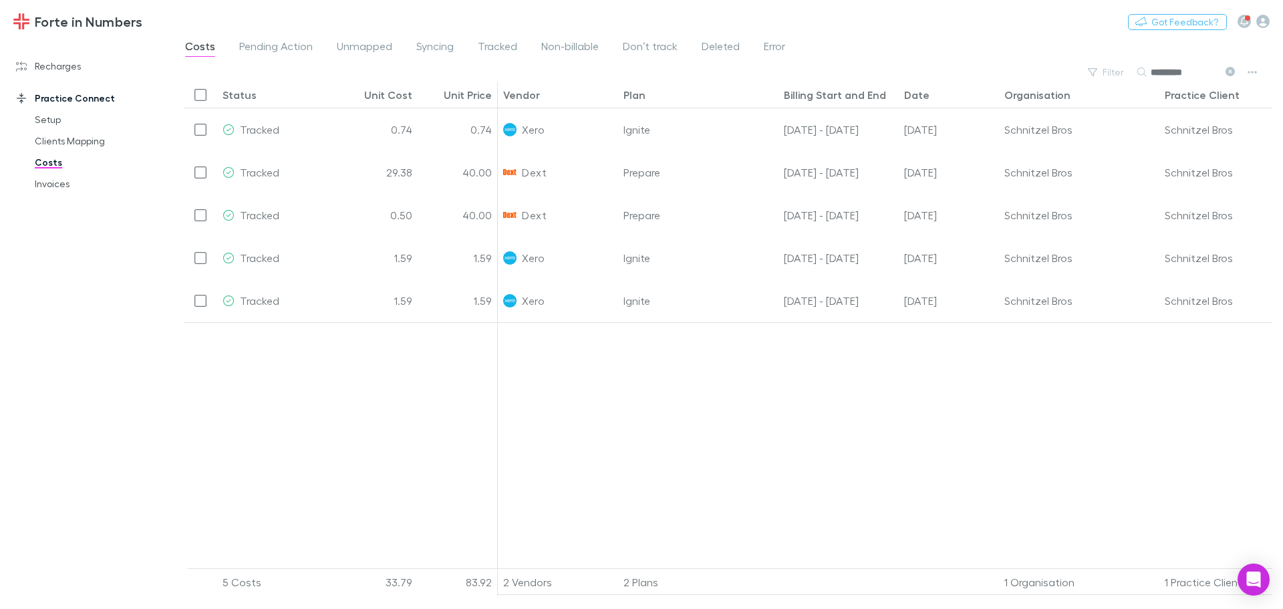  Describe the element at coordinates (1254, 580) in the screenshot. I see `div: Open Intercom Messenger` at that location.